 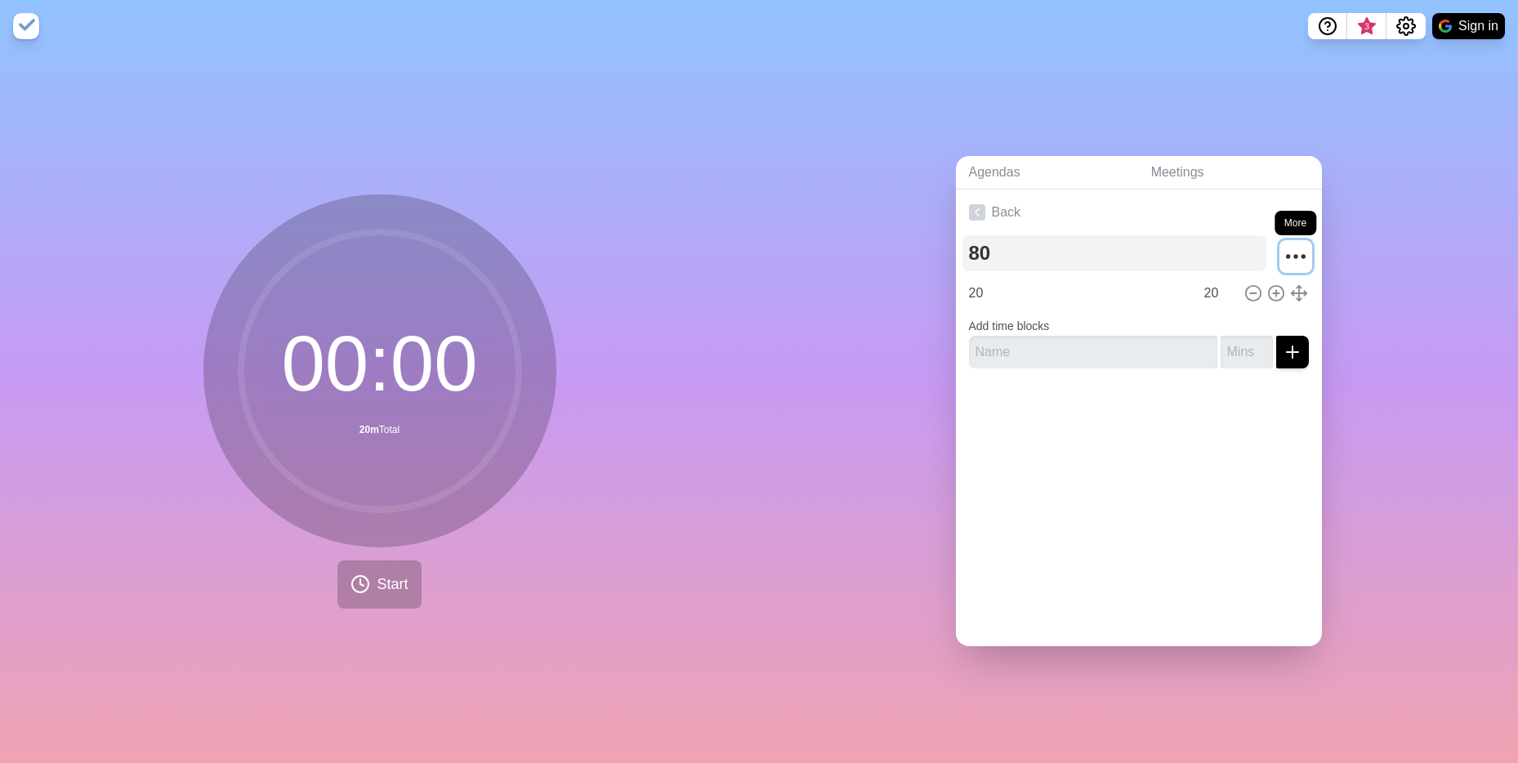 I want to click on button: More, so click(x=1296, y=257).